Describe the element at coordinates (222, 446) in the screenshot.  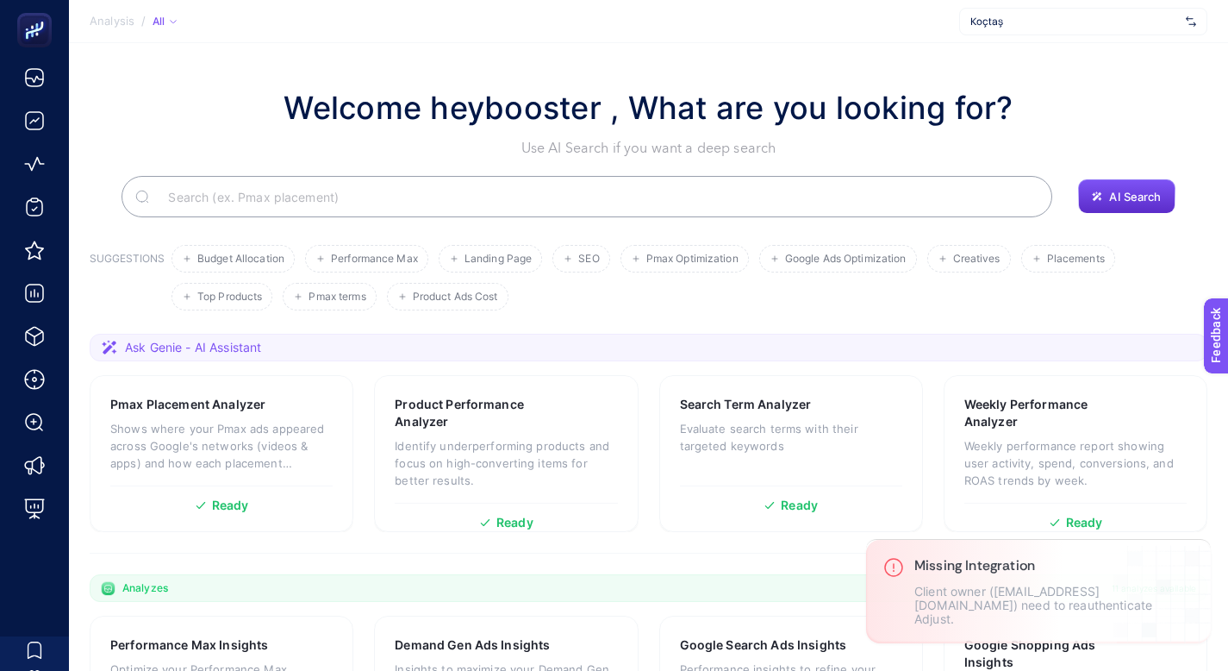
I see `p: Shows where your Pmax ads appeared across Google's networks (videos & apps) and how each placemen...` at that location.